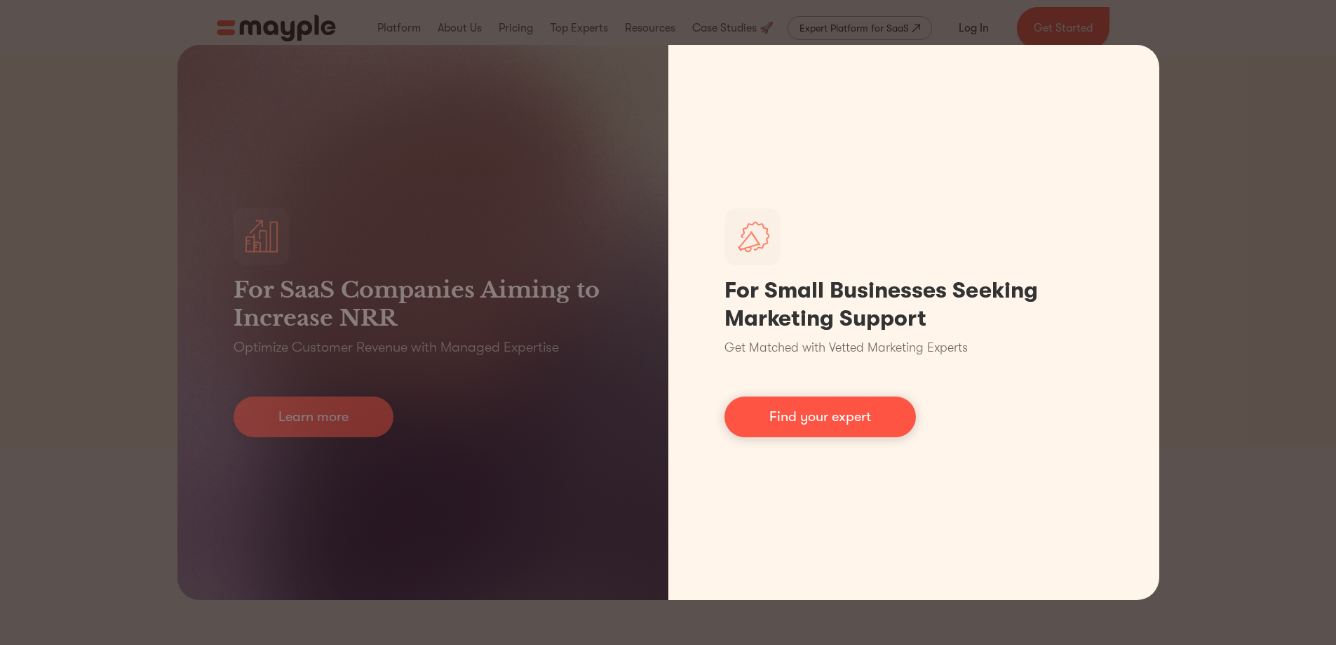 The width and height of the screenshot is (1336, 645). Describe the element at coordinates (423, 304) in the screenshot. I see `h3: For SaaS Companies Aiming to Increase NRR` at that location.